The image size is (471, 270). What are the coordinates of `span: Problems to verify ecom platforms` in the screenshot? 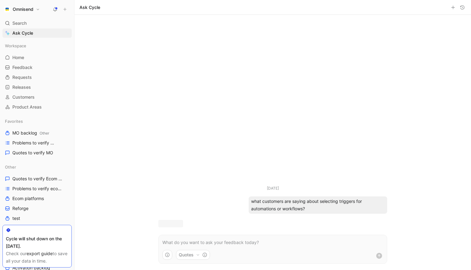 It's located at (38, 189).